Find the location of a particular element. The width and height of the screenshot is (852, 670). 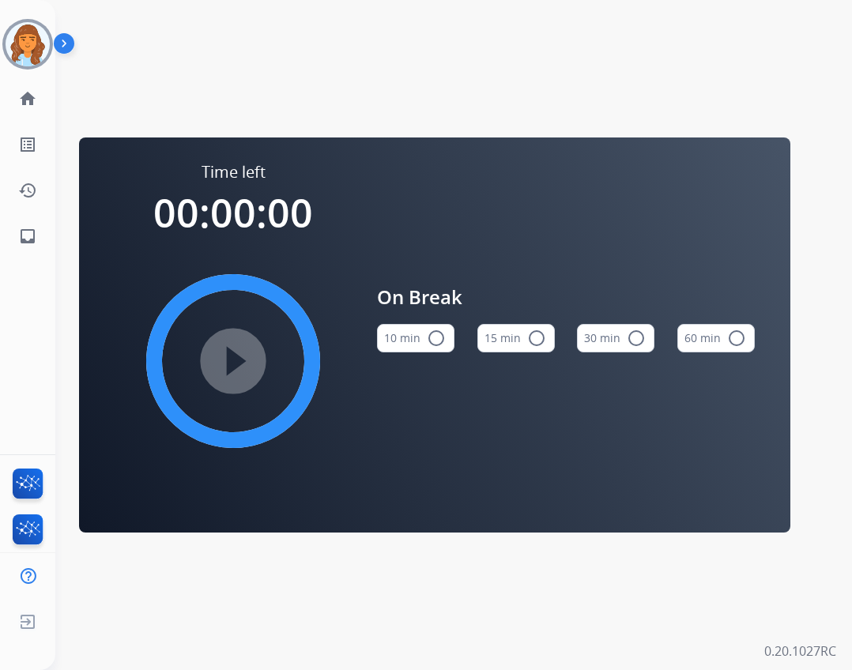

img: avatar is located at coordinates (28, 44).